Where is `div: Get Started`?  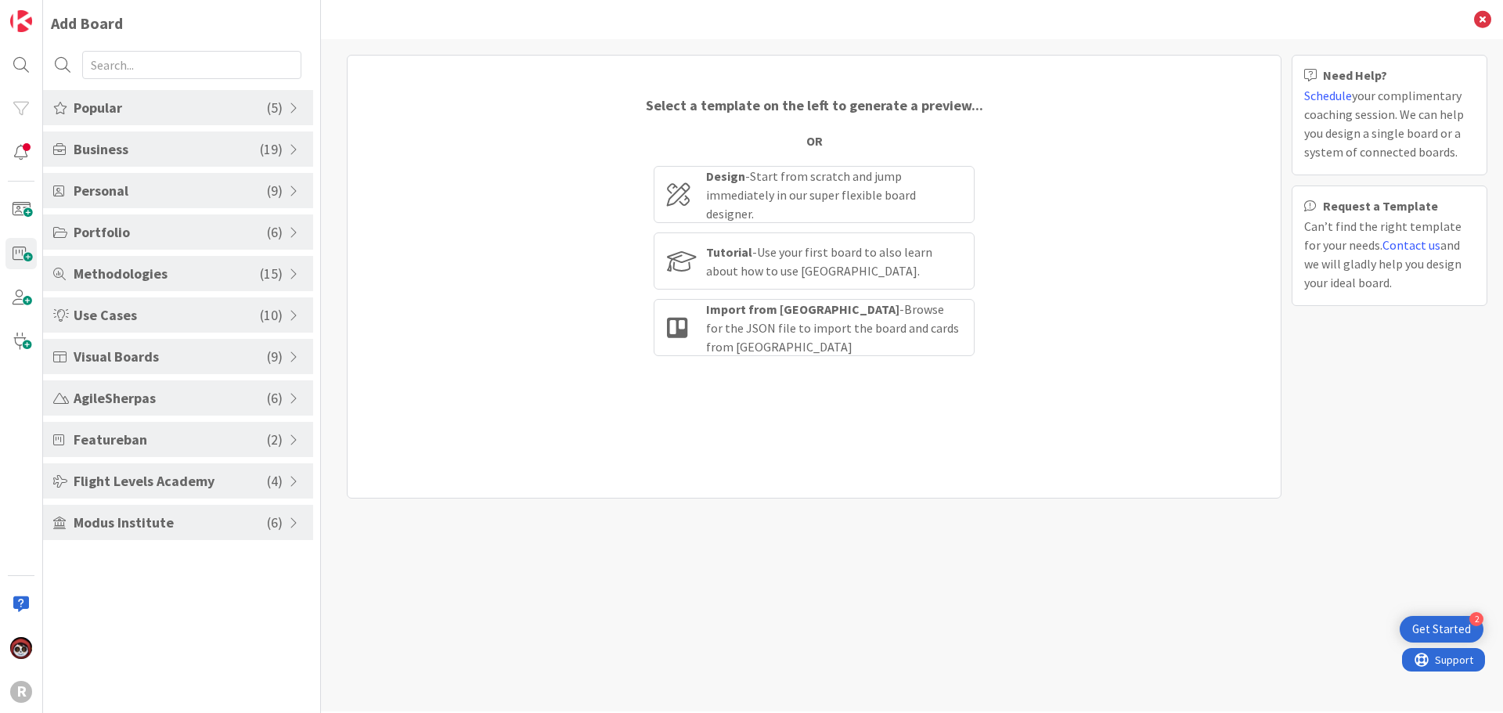 div: Get Started is located at coordinates (1441, 629).